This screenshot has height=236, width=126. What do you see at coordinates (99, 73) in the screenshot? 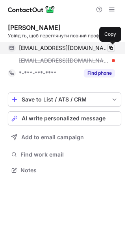
I see `button: Reveal Button` at bounding box center [99, 73].